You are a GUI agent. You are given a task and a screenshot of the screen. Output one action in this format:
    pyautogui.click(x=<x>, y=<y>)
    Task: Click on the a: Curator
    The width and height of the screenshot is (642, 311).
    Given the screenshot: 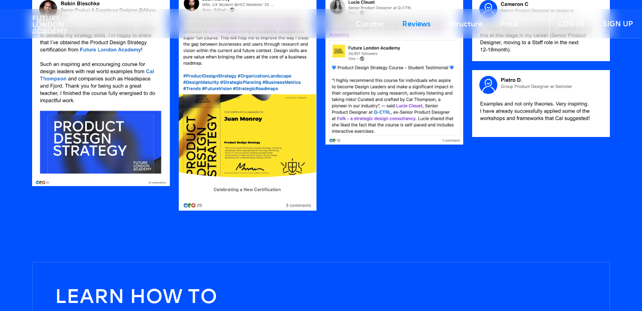 What is the action you would take?
    pyautogui.click(x=370, y=25)
    